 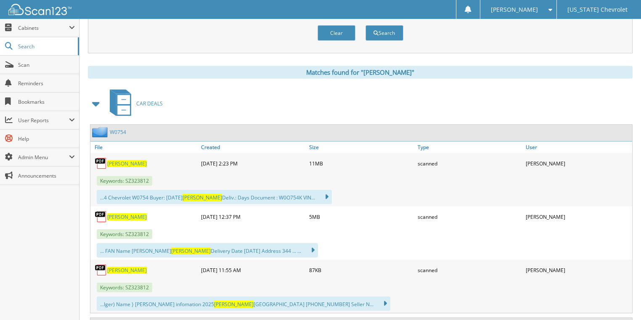 I want to click on span: User Reports, so click(x=43, y=120).